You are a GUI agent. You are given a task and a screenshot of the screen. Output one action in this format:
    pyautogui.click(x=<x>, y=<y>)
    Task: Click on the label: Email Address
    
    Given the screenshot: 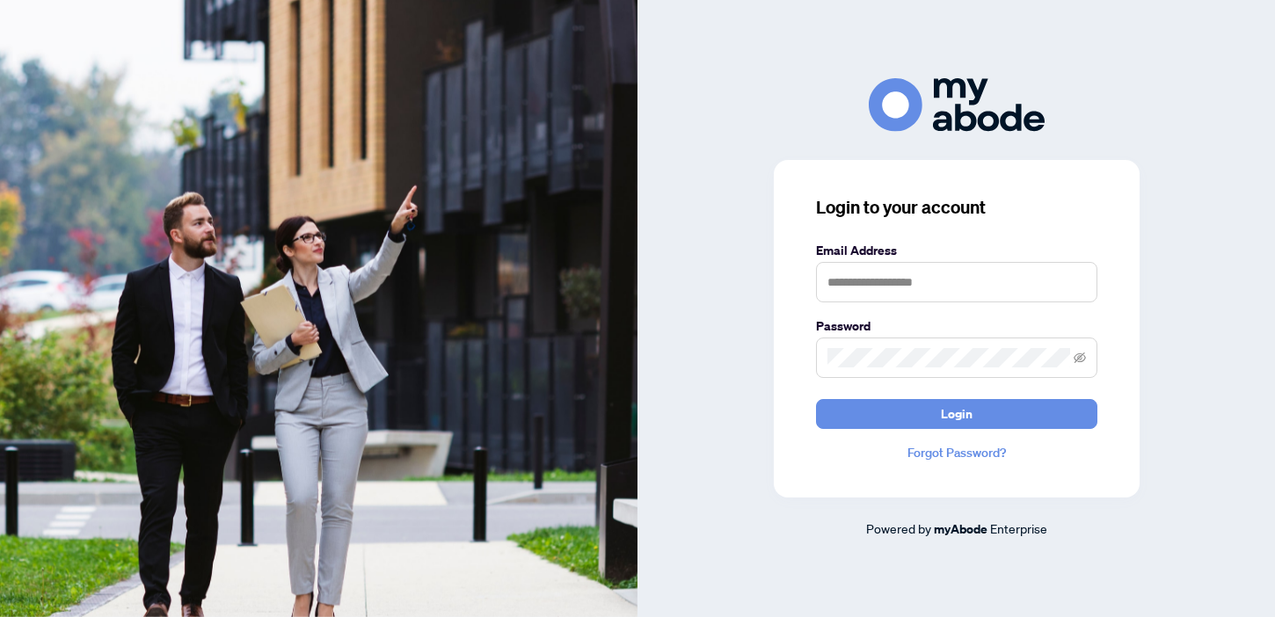 What is the action you would take?
    pyautogui.click(x=956, y=251)
    